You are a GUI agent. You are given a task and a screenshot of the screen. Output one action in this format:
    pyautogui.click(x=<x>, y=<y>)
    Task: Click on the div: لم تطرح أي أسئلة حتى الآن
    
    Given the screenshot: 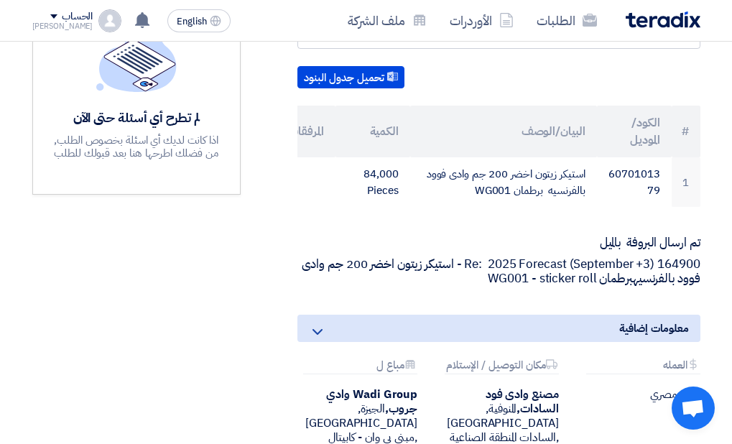 What is the action you would take?
    pyautogui.click(x=137, y=117)
    